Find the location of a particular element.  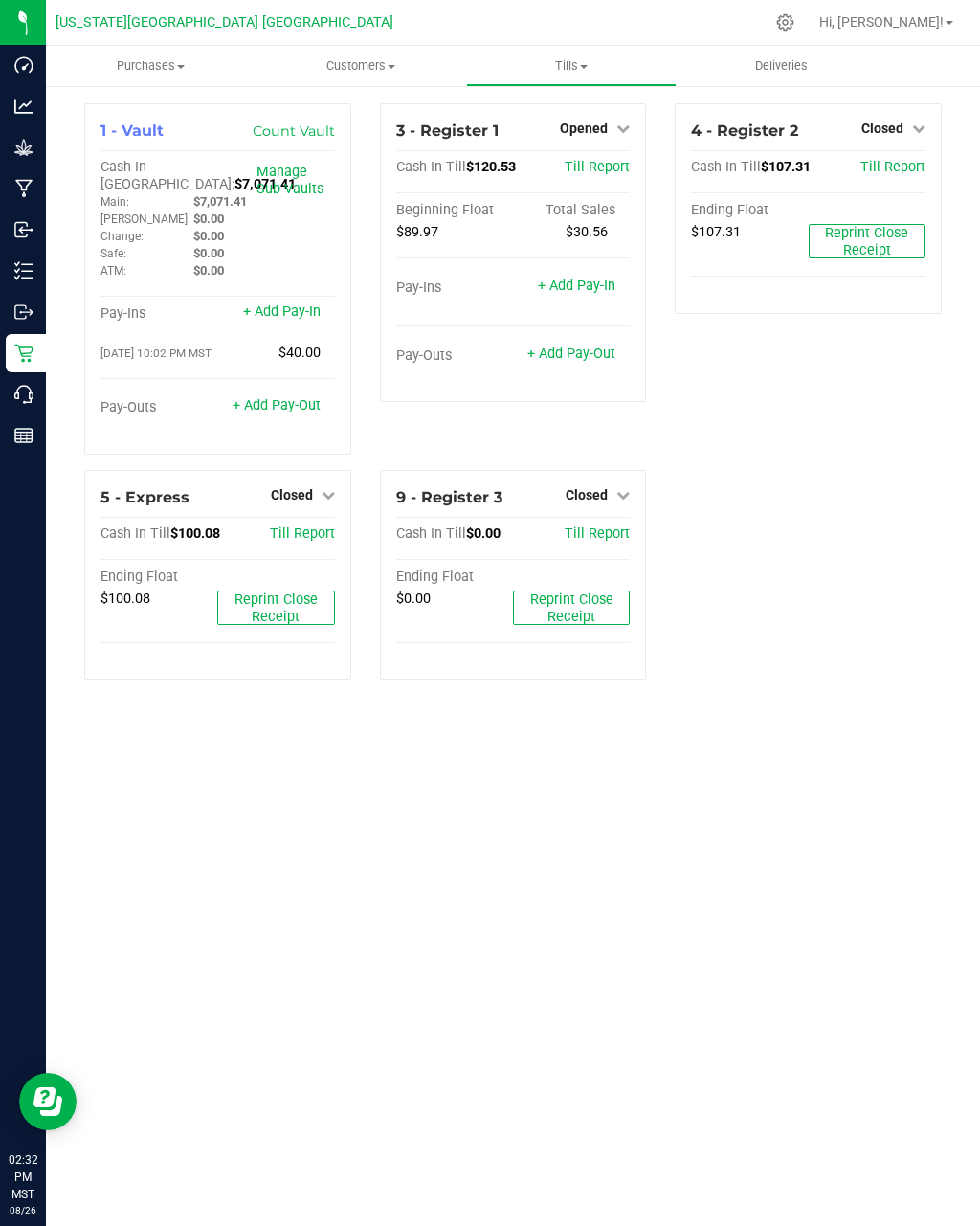

inline-svg: Inbound is located at coordinates (24, 230).